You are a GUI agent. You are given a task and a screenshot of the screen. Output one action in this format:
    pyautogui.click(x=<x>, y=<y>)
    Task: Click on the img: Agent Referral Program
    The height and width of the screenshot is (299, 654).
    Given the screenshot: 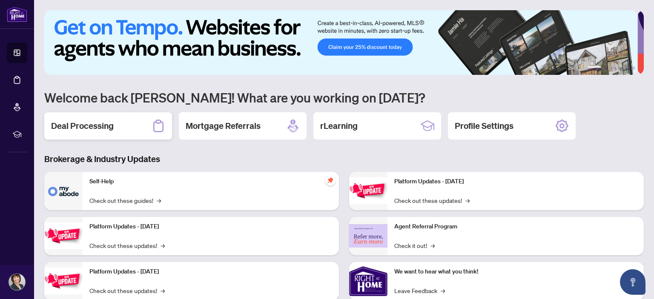 What is the action you would take?
    pyautogui.click(x=368, y=236)
    